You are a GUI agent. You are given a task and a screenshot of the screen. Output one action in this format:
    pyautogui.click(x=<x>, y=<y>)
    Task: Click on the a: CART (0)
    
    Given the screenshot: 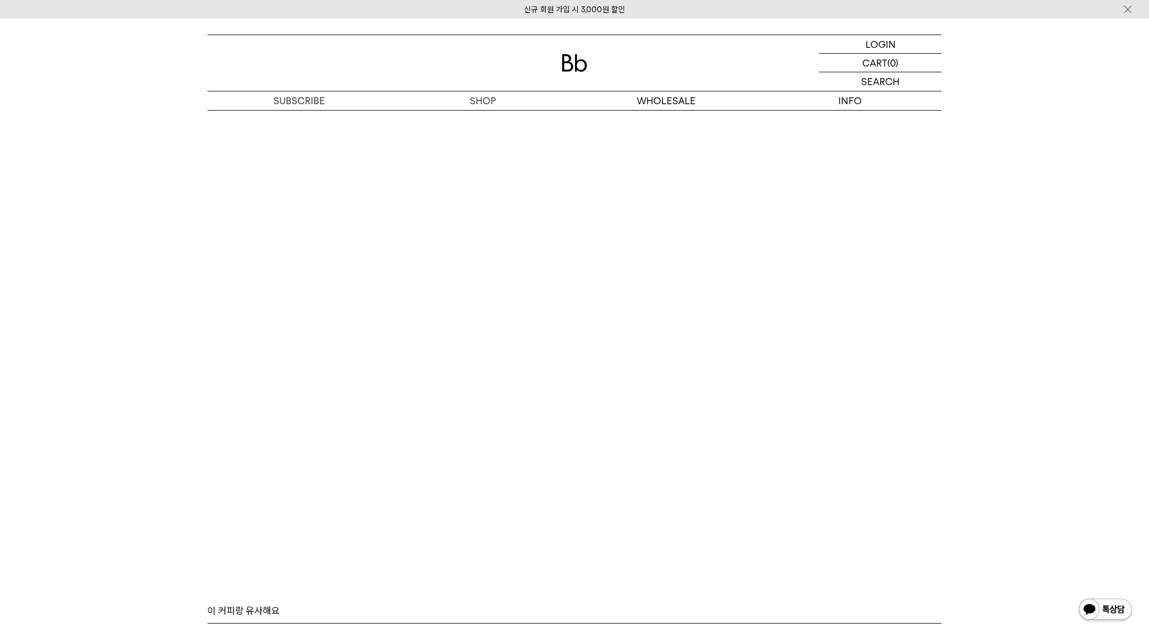 What is the action you would take?
    pyautogui.click(x=881, y=63)
    